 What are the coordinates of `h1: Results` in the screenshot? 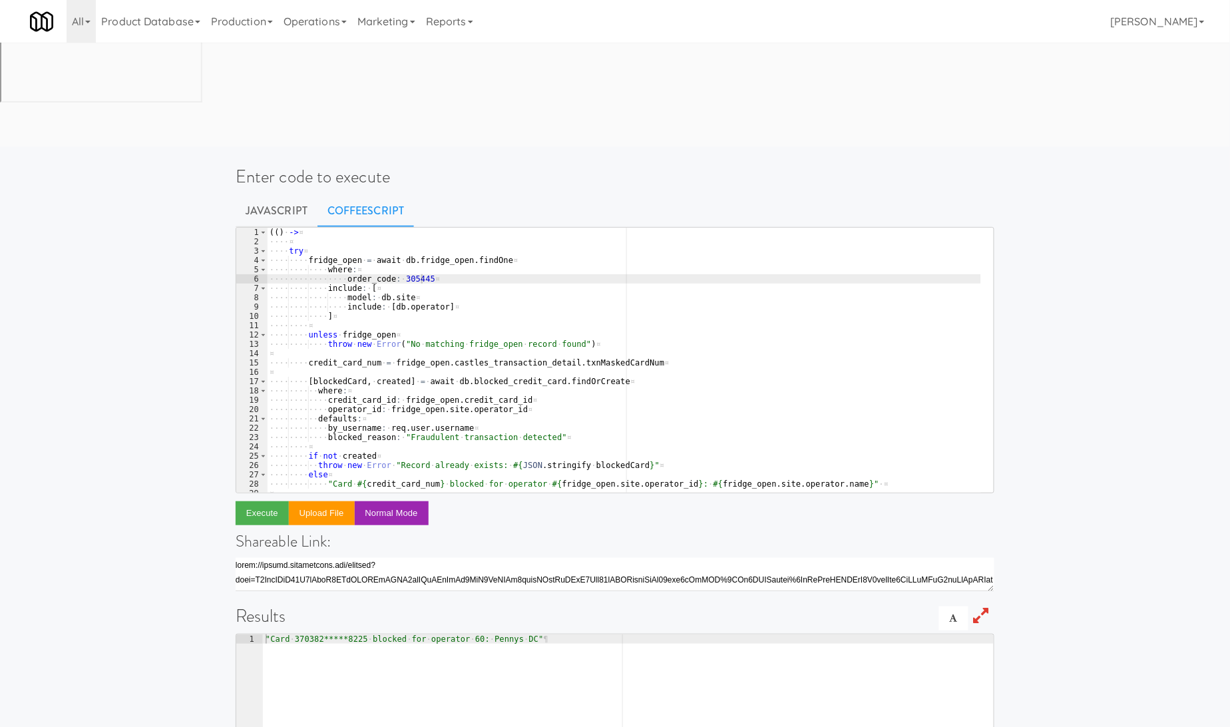 It's located at (615, 616).